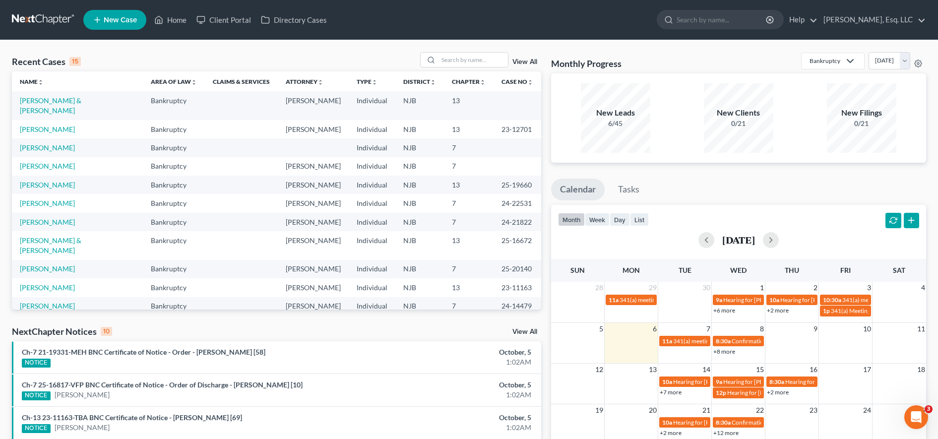 This screenshot has width=938, height=439. I want to click on span: 9, so click(816, 329).